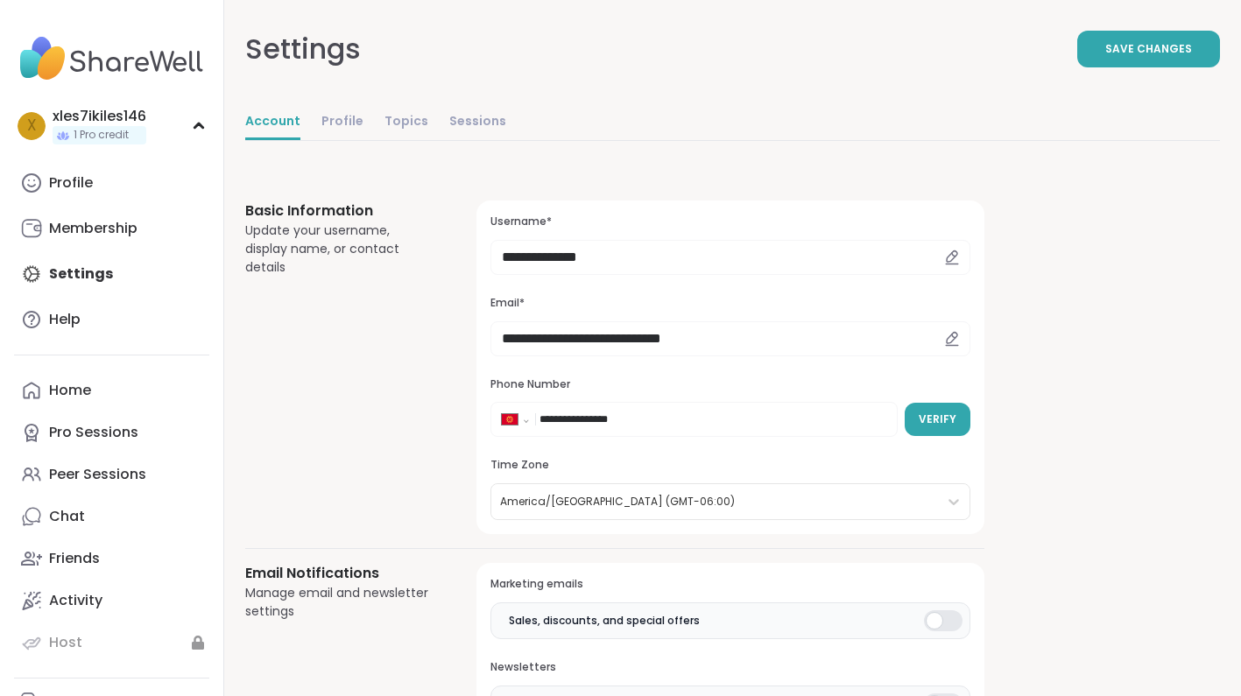 The width and height of the screenshot is (1241, 696). I want to click on img: ShareWell Nav Logo, so click(111, 59).